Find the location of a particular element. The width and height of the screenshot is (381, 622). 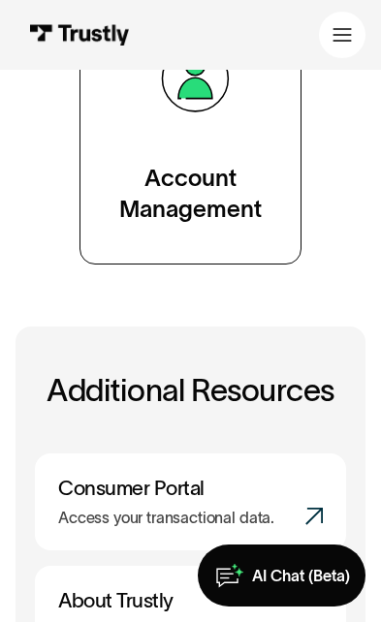

h3: Consumer Portal is located at coordinates (190, 488).